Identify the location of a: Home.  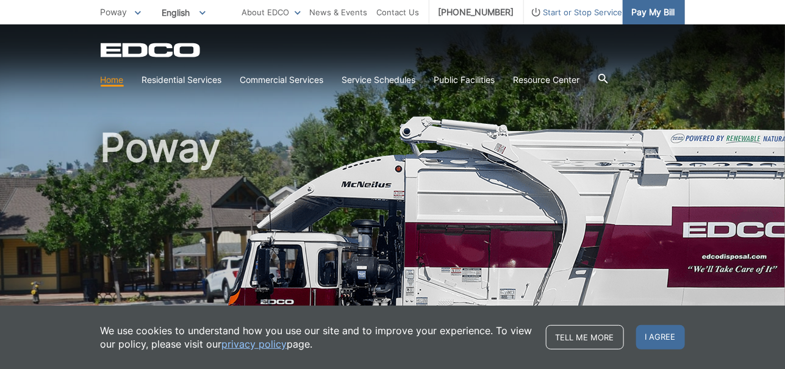
(112, 80).